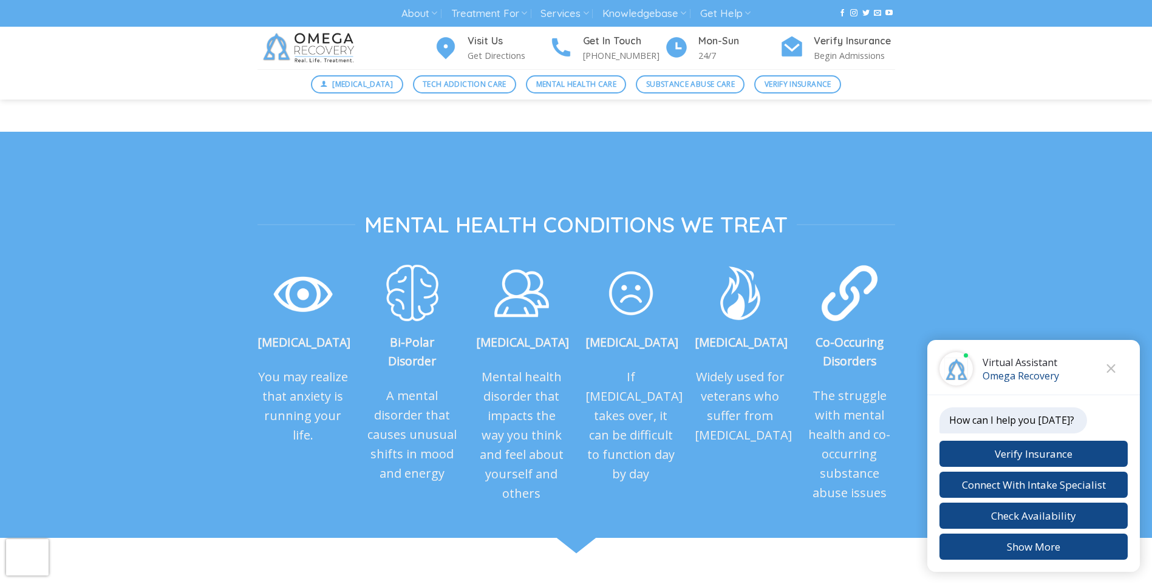 This screenshot has width=1152, height=584. What do you see at coordinates (739, 55) in the screenshot?
I see `p: 24/7` at bounding box center [739, 55].